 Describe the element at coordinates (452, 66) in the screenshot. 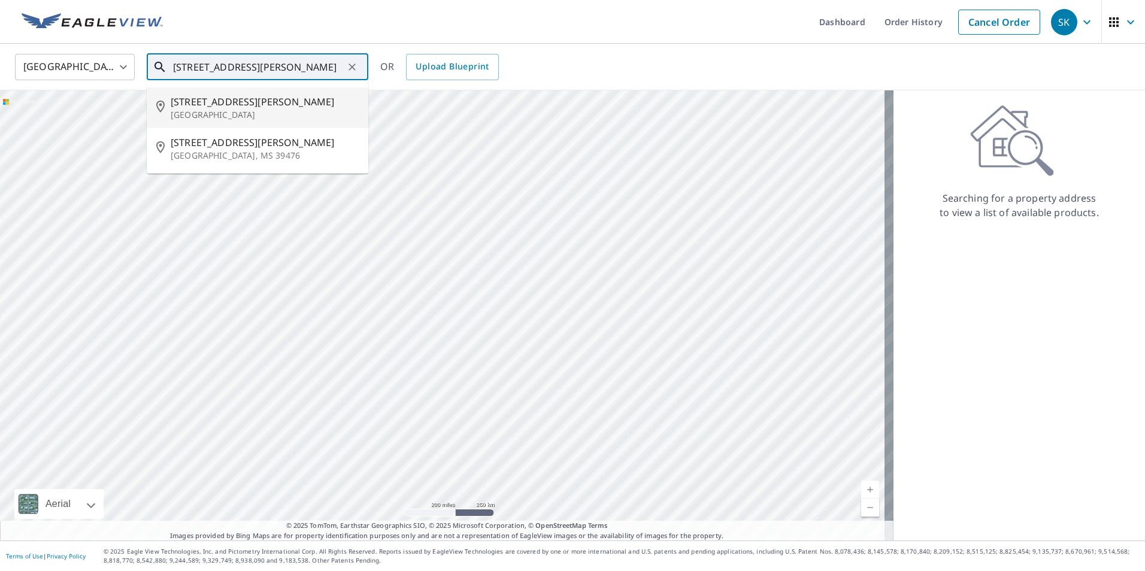

I see `span: Upload Blueprint` at that location.